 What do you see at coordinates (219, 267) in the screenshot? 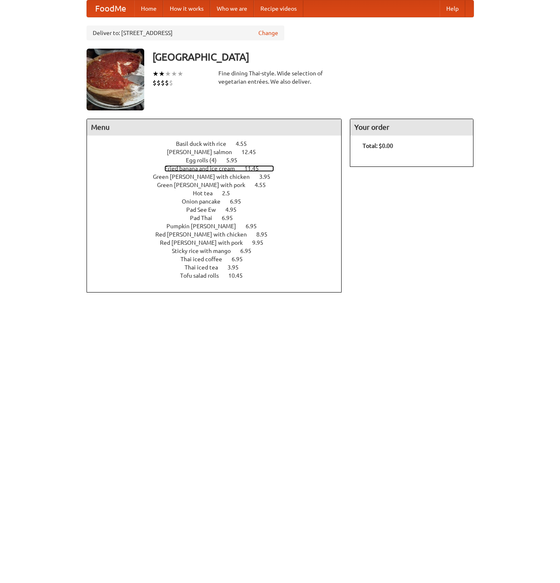
I see `a: Thai iced tea 3.95` at bounding box center [219, 267].